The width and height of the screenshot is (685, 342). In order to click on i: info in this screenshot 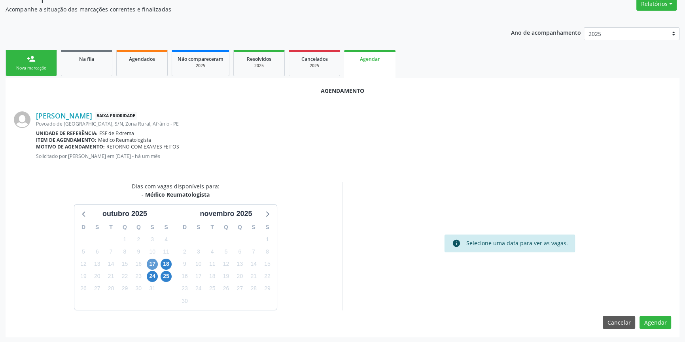, I will do `click(456, 244)`.